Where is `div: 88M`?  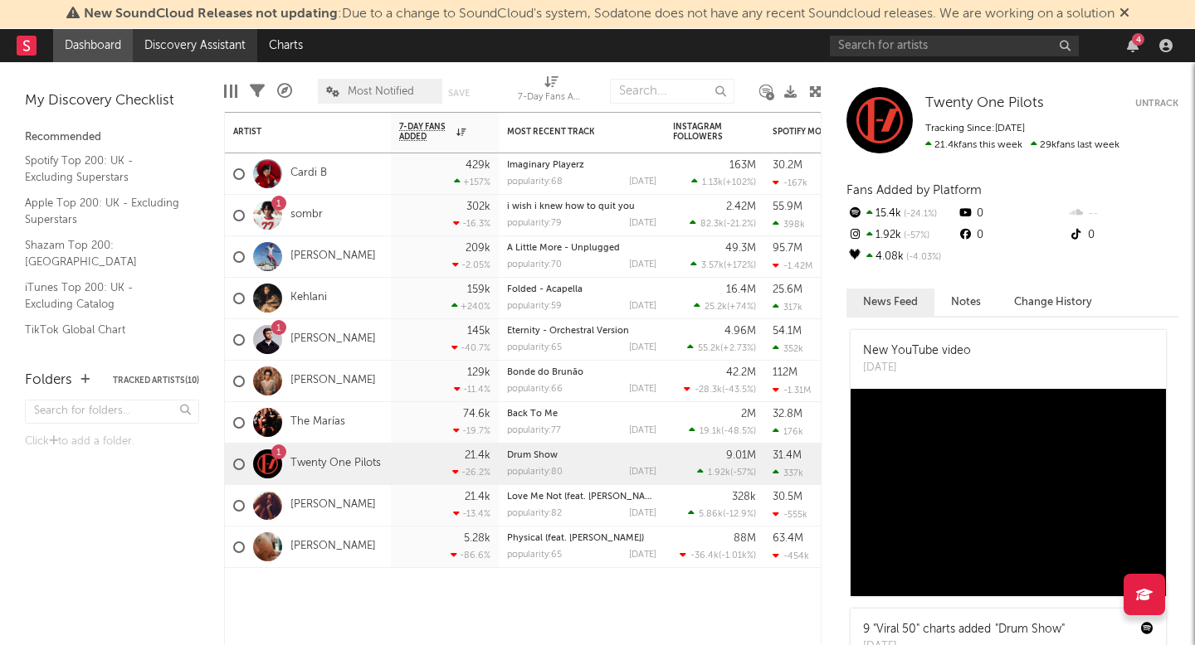 div: 88M is located at coordinates (744, 538).